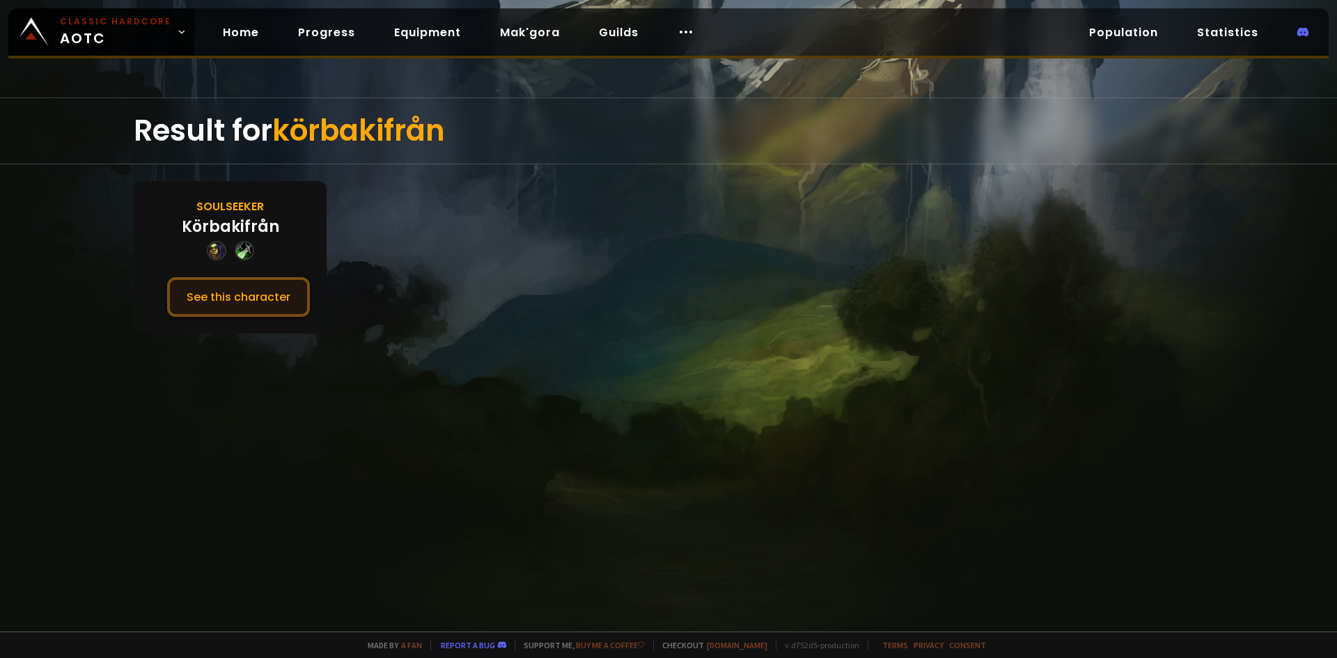  I want to click on div: Soulseeker, so click(230, 206).